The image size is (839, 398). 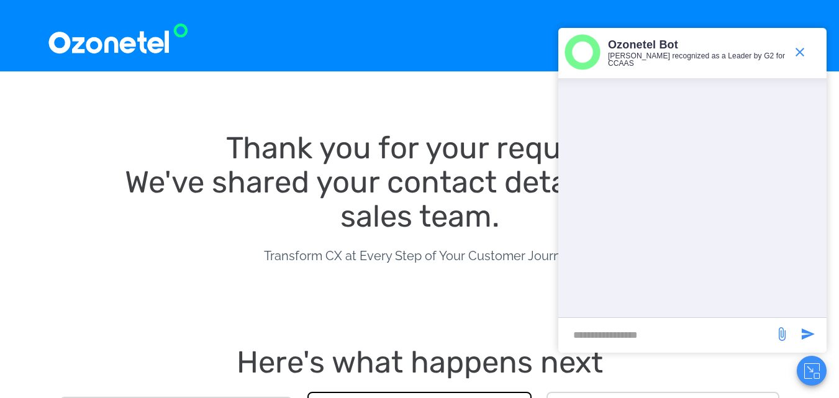 What do you see at coordinates (420, 362) in the screenshot?
I see `span: Here's what happens next` at bounding box center [420, 362].